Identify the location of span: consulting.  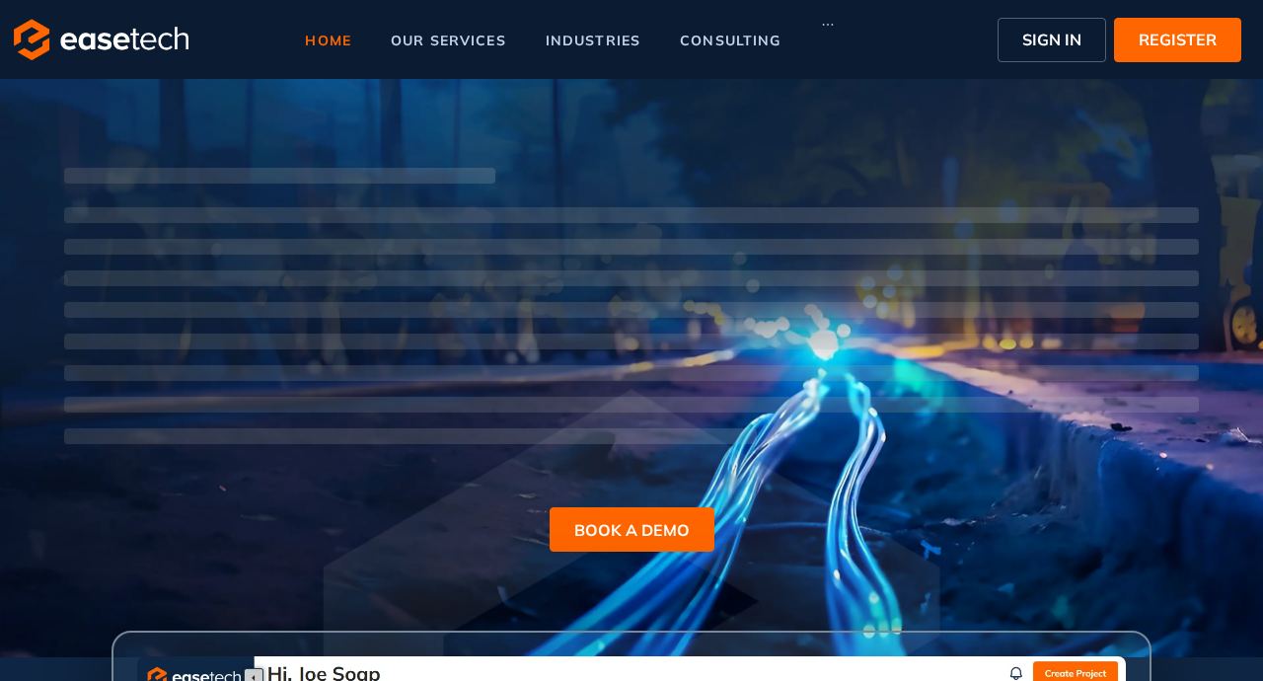
(730, 40).